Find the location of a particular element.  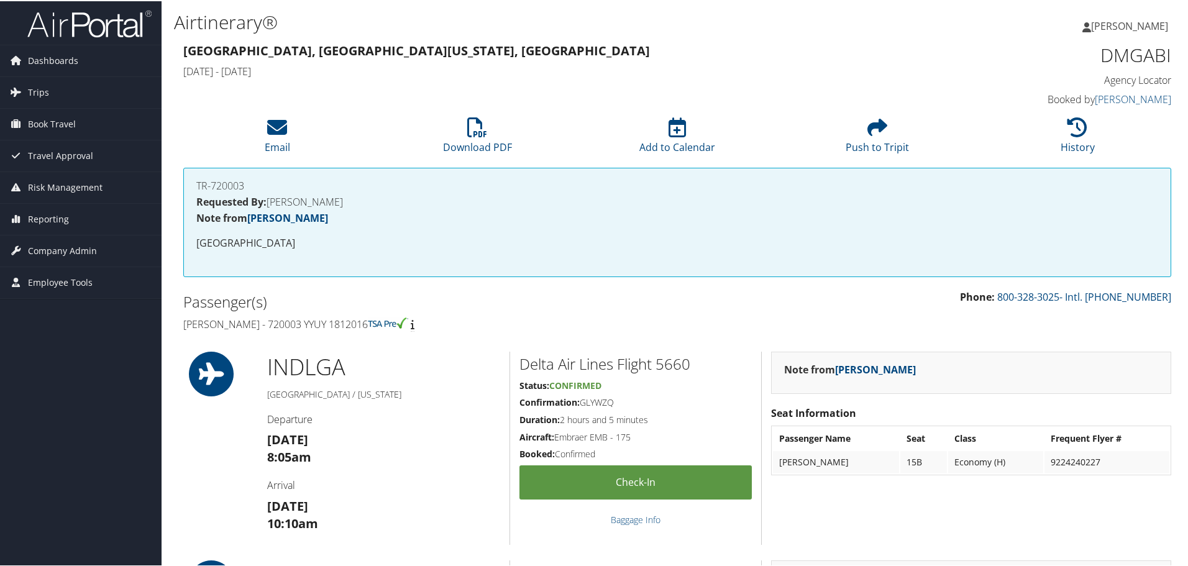

a: Baggage Info is located at coordinates (636, 518).